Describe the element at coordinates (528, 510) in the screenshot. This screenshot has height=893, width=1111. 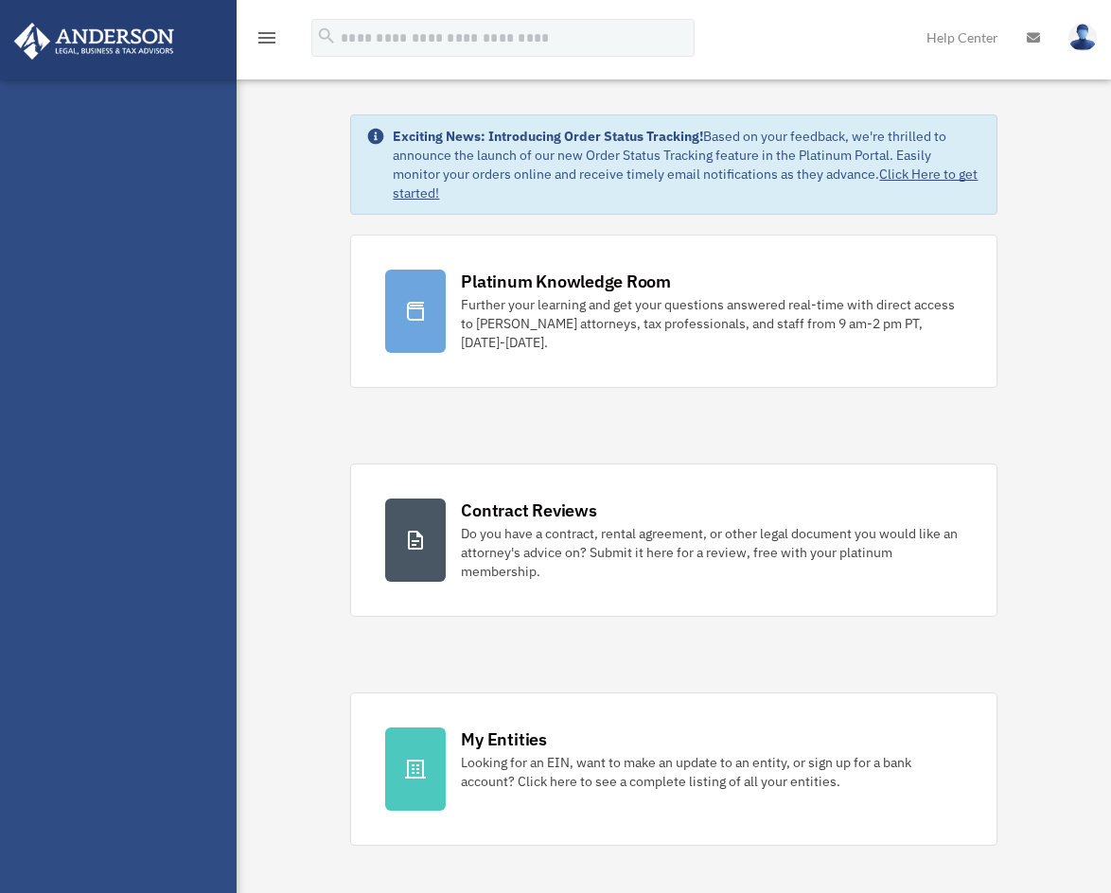
I see `div: Contract Reviews` at that location.